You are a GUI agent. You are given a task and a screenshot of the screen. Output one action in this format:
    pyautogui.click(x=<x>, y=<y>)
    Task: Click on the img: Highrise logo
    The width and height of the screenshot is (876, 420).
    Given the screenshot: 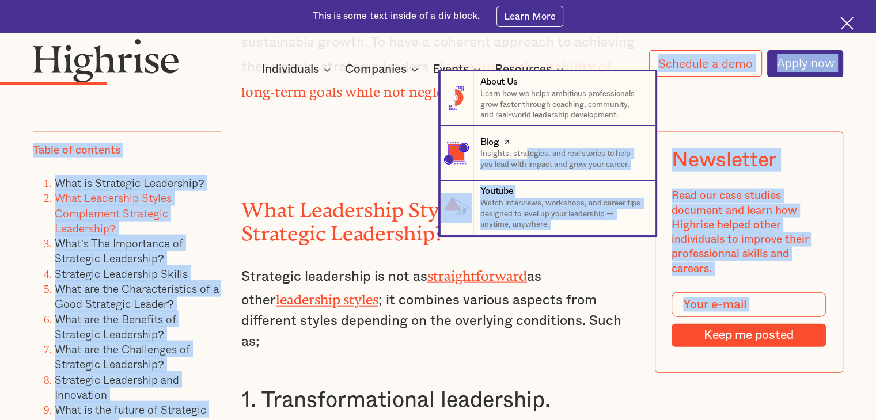 What is the action you would take?
    pyautogui.click(x=106, y=60)
    